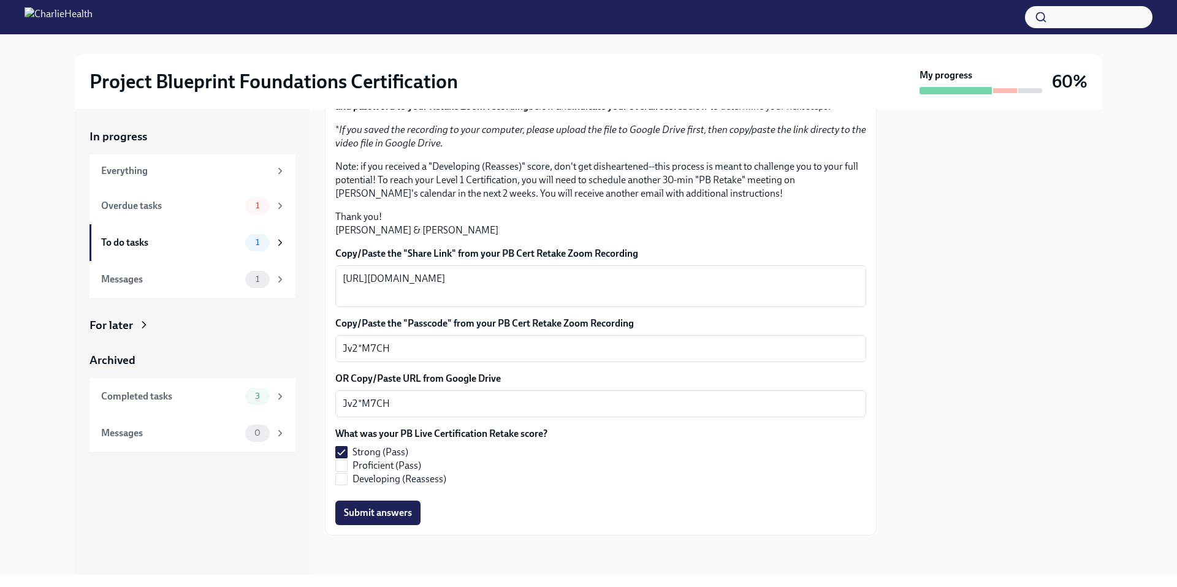 This screenshot has height=587, width=1177. Describe the element at coordinates (273, 82) in the screenshot. I see `h2: Project Blueprint Foundations Certification` at that location.